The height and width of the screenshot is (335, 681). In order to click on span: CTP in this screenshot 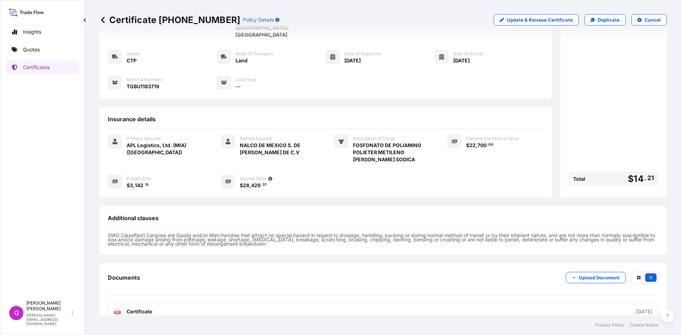, I will do `click(132, 61)`.